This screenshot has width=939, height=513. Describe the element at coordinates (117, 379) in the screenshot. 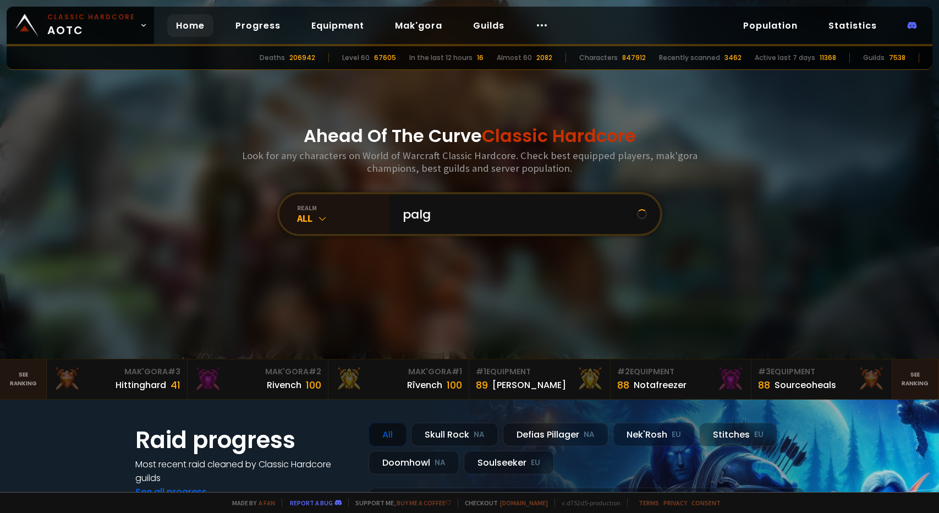

I see `a: Mak'Gora#3Hittinghard41` at that location.